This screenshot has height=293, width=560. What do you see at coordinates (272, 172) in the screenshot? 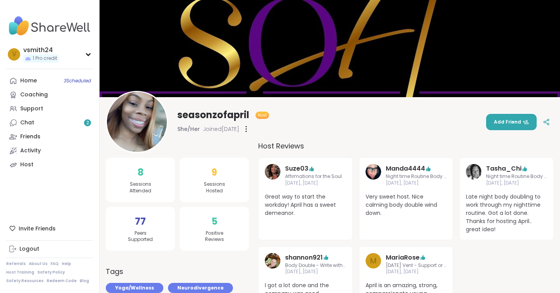
I see `img: Suze03` at bounding box center [272, 172].